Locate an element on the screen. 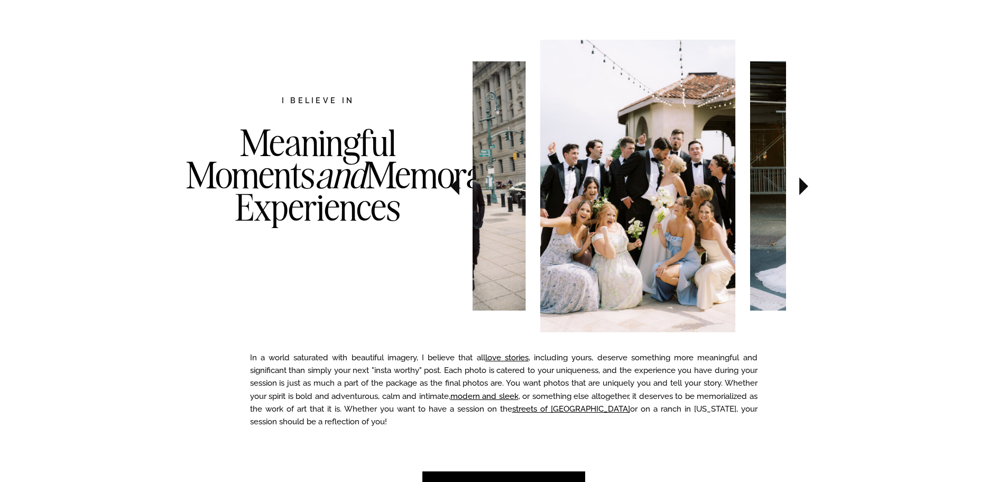 The image size is (1007, 482). h3: Meaningful Moments Memorable Experiences is located at coordinates (318, 202).